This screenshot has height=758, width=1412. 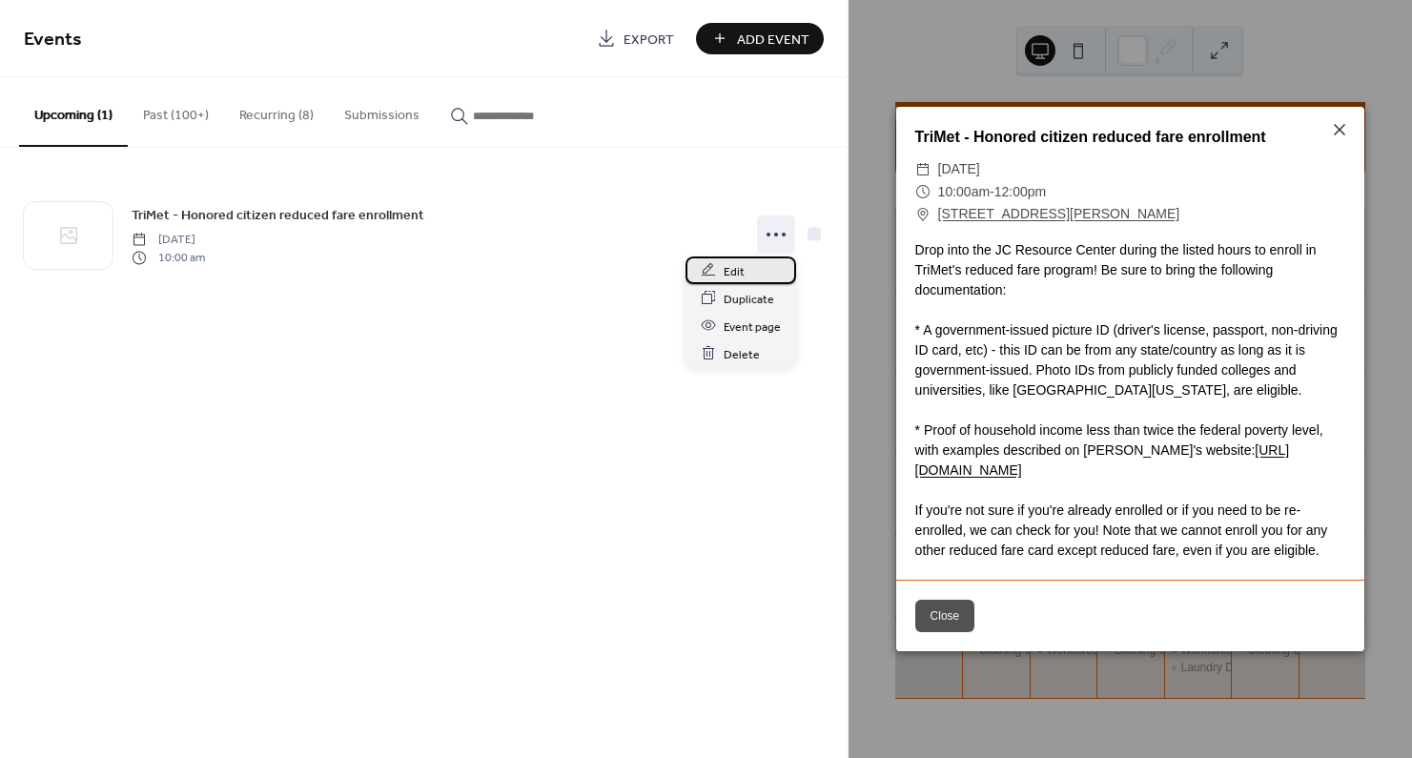 What do you see at coordinates (1129, 137) in the screenshot?
I see `div: TriMet - Honored citizen reduced fare enrollment` at bounding box center [1129, 137].